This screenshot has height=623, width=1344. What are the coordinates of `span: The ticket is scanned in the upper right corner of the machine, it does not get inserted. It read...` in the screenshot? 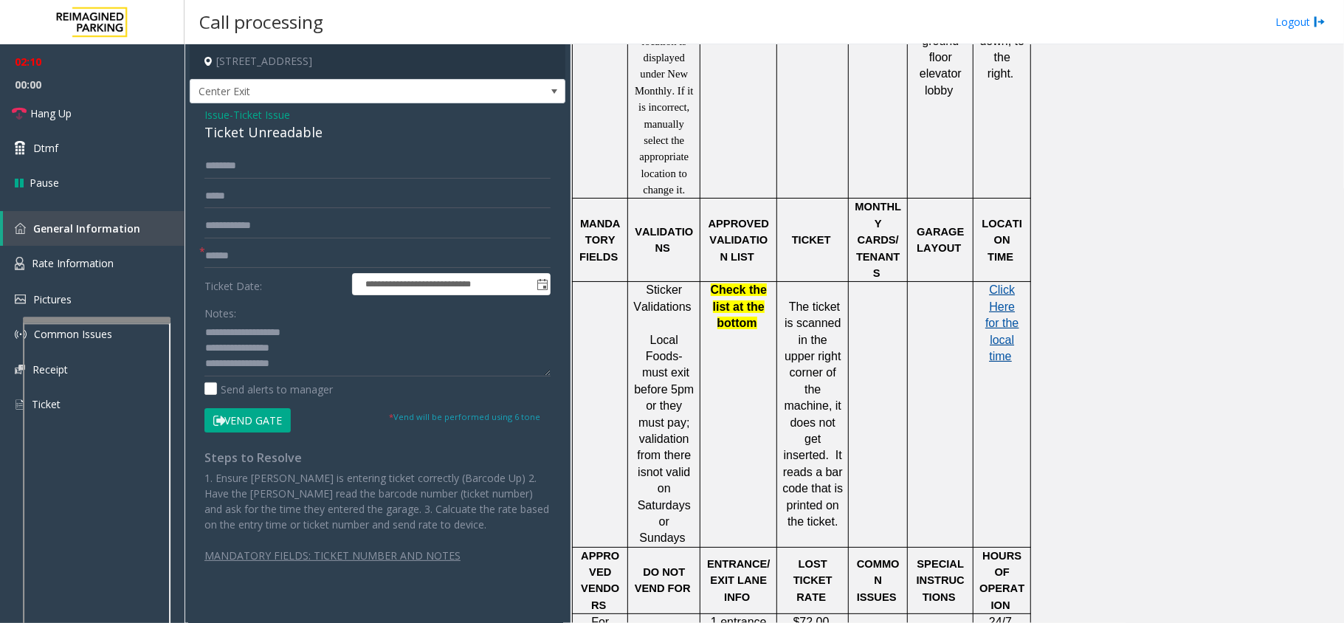 It's located at (812, 414).